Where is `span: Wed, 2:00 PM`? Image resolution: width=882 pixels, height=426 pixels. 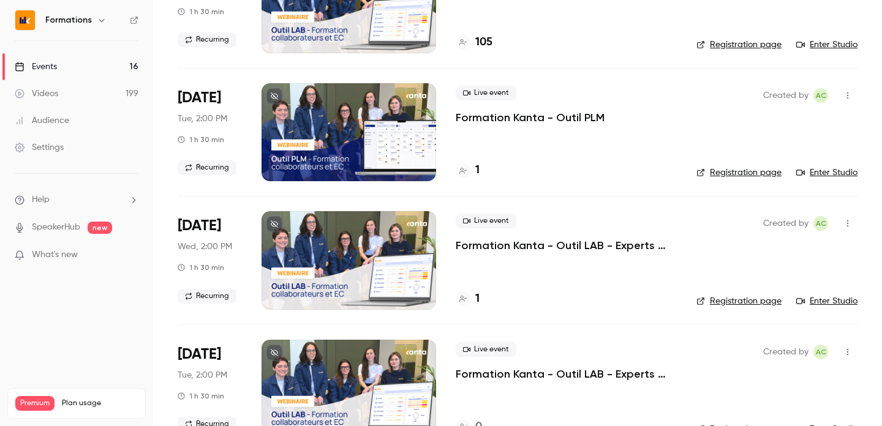
span: Wed, 2:00 PM is located at coordinates (205, 247).